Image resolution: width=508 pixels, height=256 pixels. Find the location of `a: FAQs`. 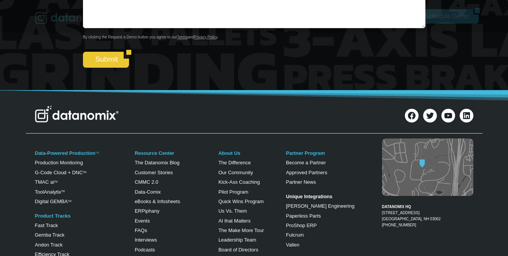

a: FAQs is located at coordinates (141, 230).